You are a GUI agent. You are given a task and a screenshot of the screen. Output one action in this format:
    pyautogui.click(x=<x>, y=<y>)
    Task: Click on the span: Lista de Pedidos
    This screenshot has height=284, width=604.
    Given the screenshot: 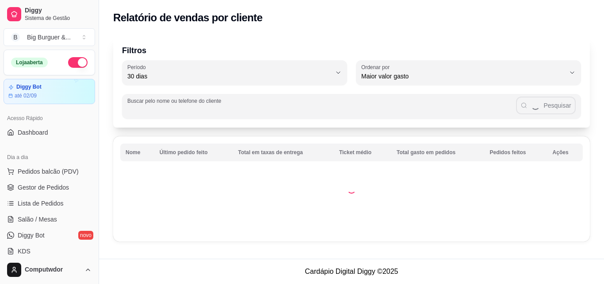 What is the action you would take?
    pyautogui.click(x=41, y=203)
    